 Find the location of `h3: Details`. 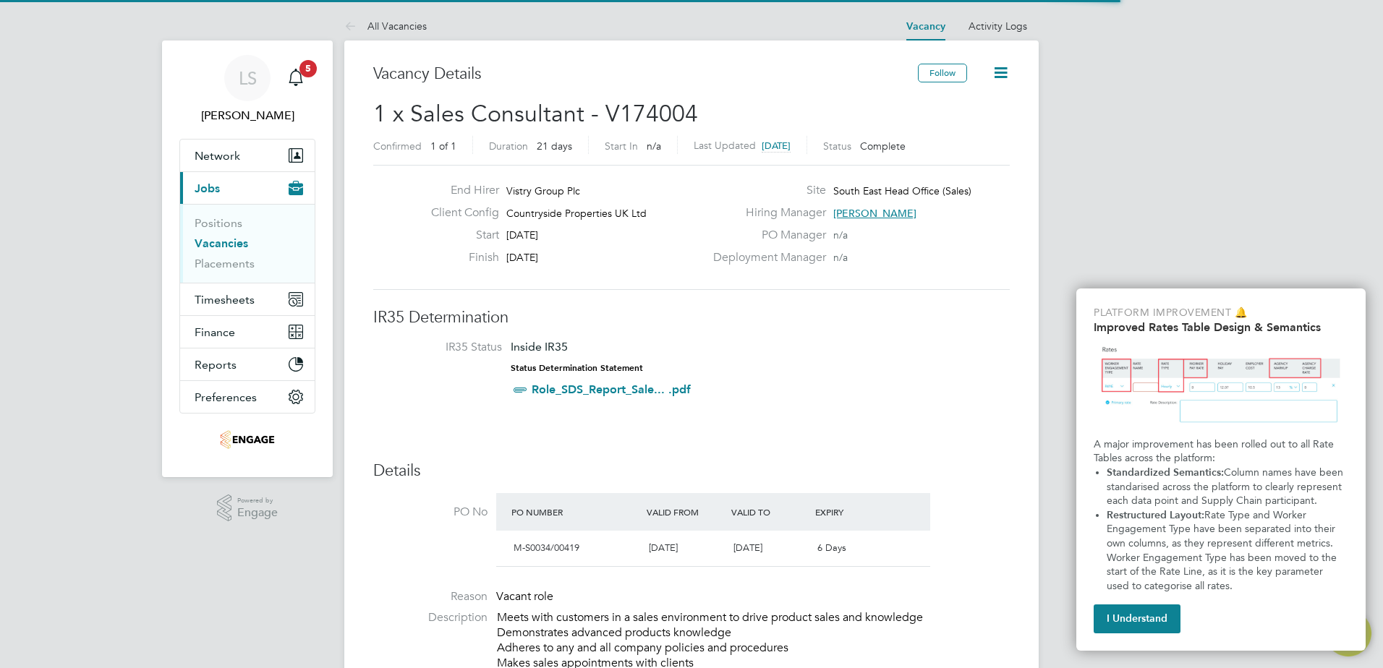

h3: Details is located at coordinates (691, 471).